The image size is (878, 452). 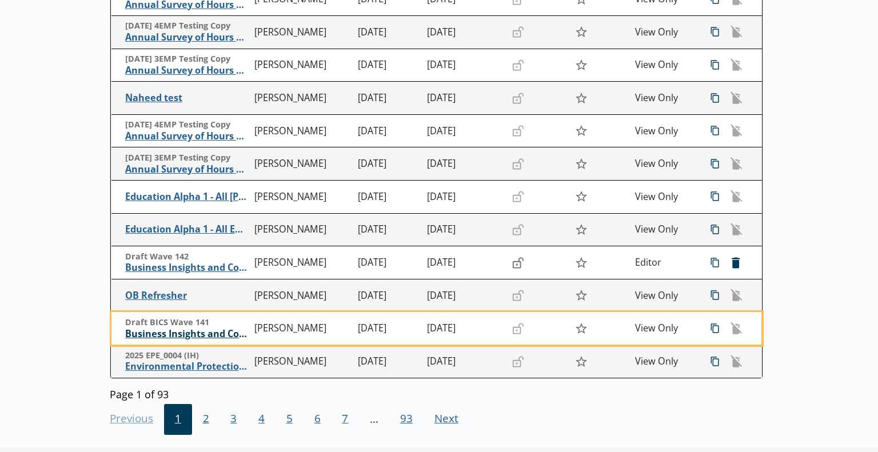 What do you see at coordinates (178, 420) in the screenshot?
I see `span: 1` at bounding box center [178, 420].